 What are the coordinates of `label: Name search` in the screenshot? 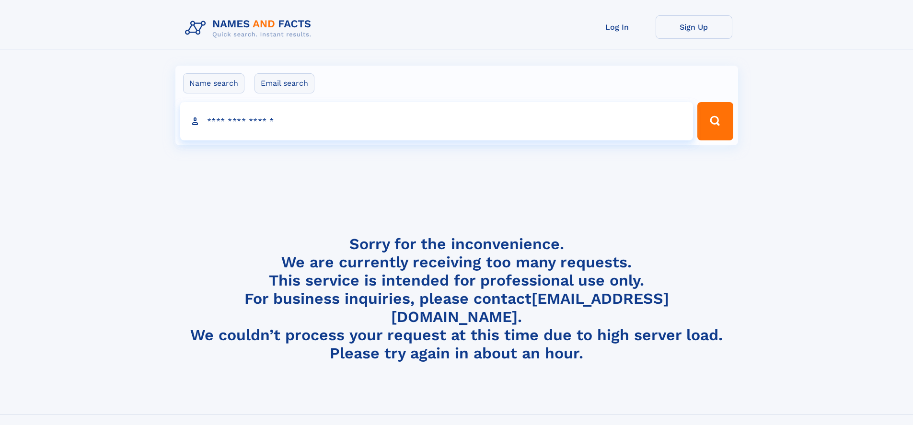 It's located at (214, 83).